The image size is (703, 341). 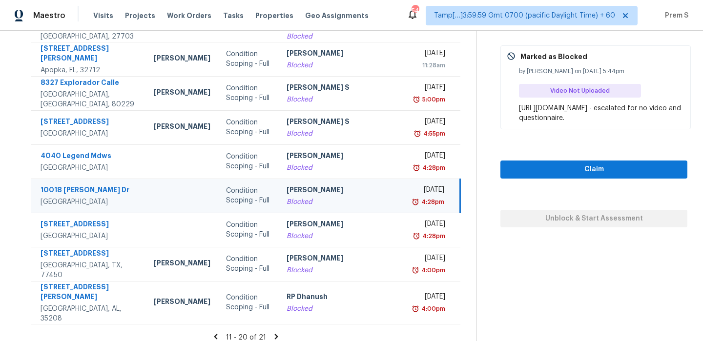 What do you see at coordinates (89, 70) in the screenshot?
I see `div: Apopka, FL, 32712` at bounding box center [89, 70].